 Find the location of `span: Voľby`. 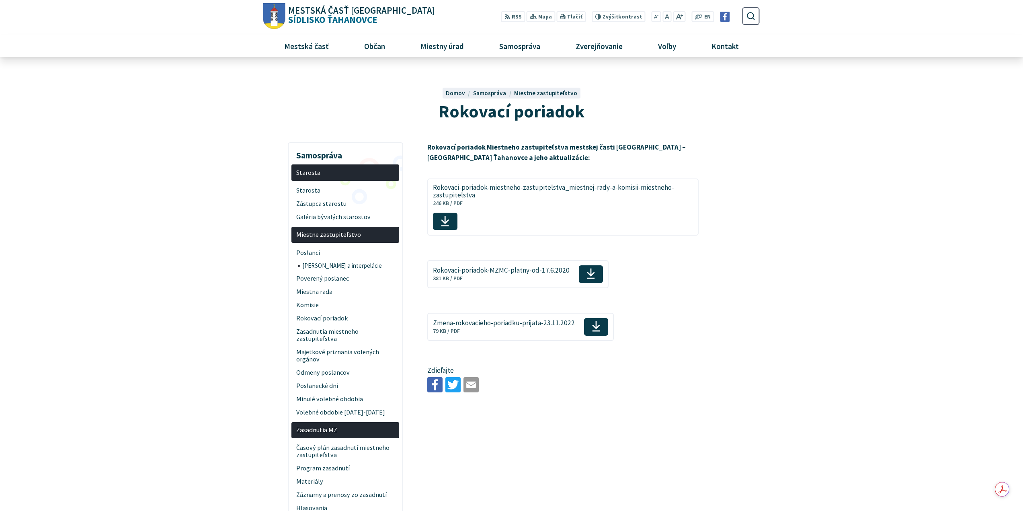

span: Voľby is located at coordinates (667, 46).